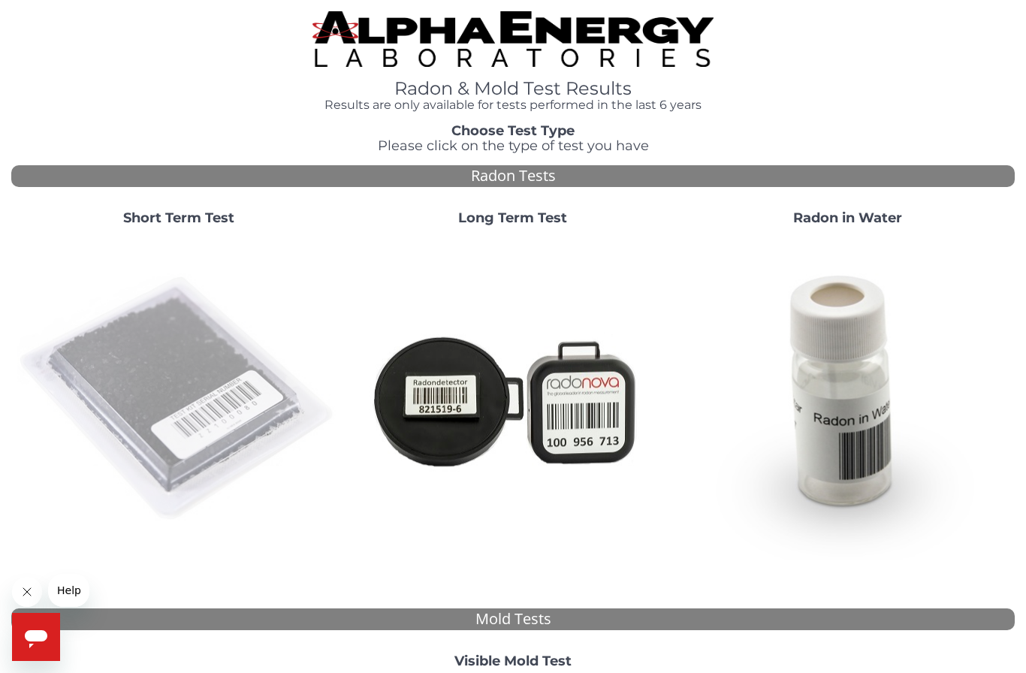 This screenshot has width=1026, height=673. Describe the element at coordinates (847, 399) in the screenshot. I see `img: RadoninWater.jpg` at that location.